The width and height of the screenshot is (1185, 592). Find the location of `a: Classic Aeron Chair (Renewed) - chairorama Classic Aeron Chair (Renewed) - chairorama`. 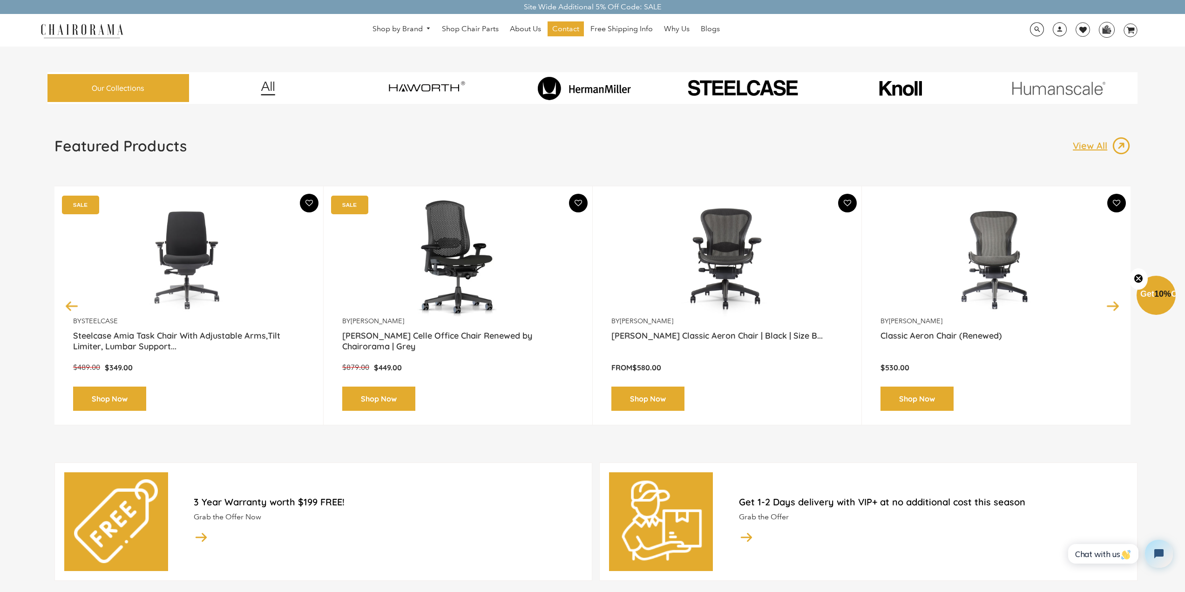

a: Classic Aeron Chair (Renewed) - chairorama Classic Aeron Chair (Renewed) - chairorama is located at coordinates (996, 259).